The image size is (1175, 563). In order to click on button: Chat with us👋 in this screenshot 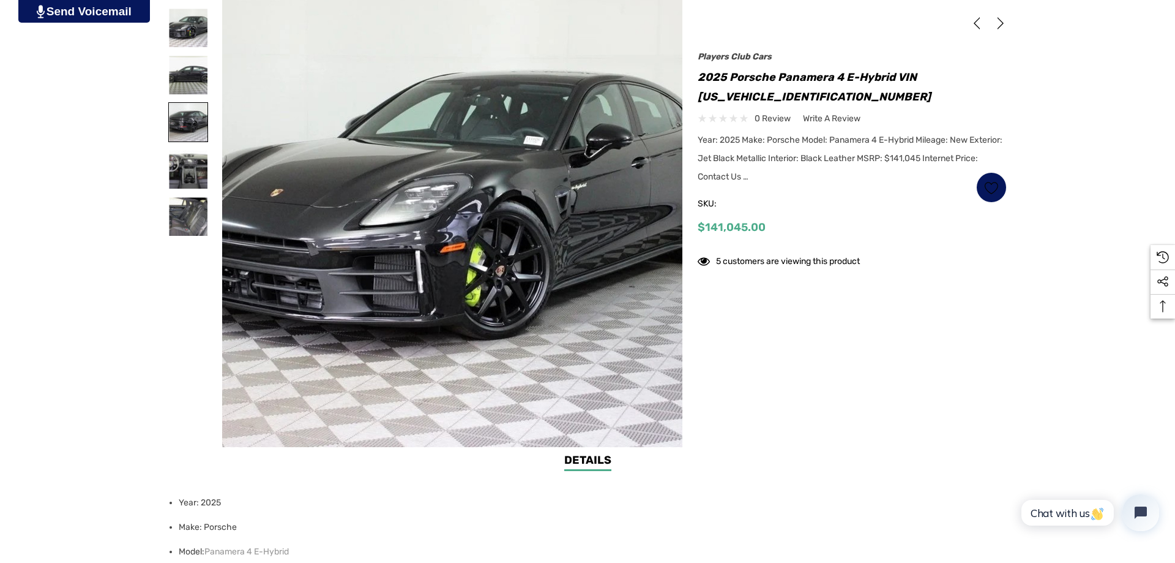, I will do `click(59, 29)`.